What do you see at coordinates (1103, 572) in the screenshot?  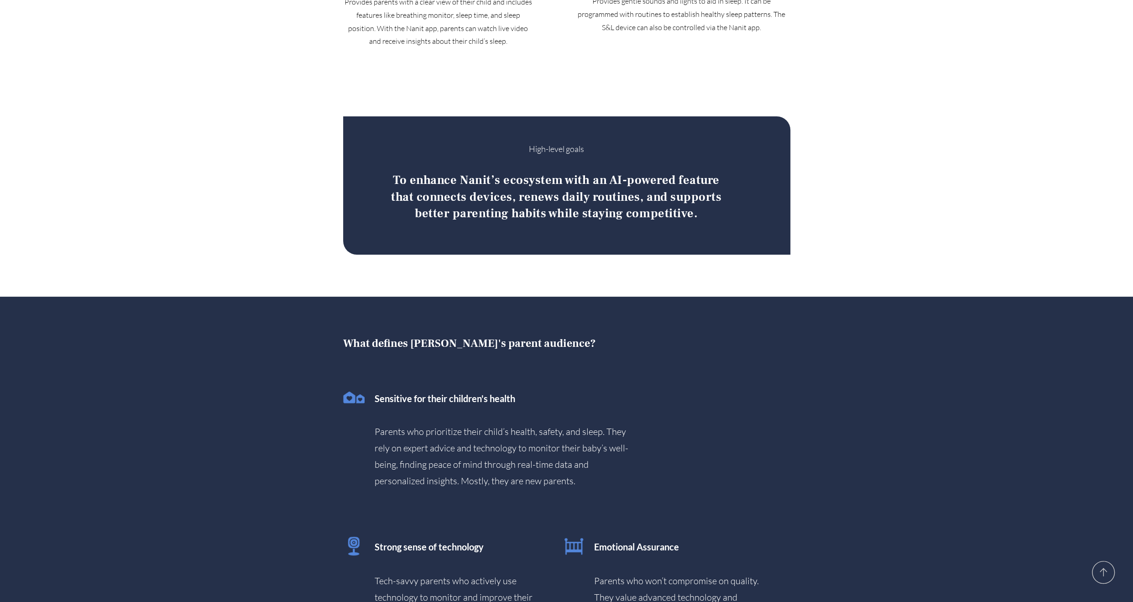 I see `svg: up` at bounding box center [1103, 572].